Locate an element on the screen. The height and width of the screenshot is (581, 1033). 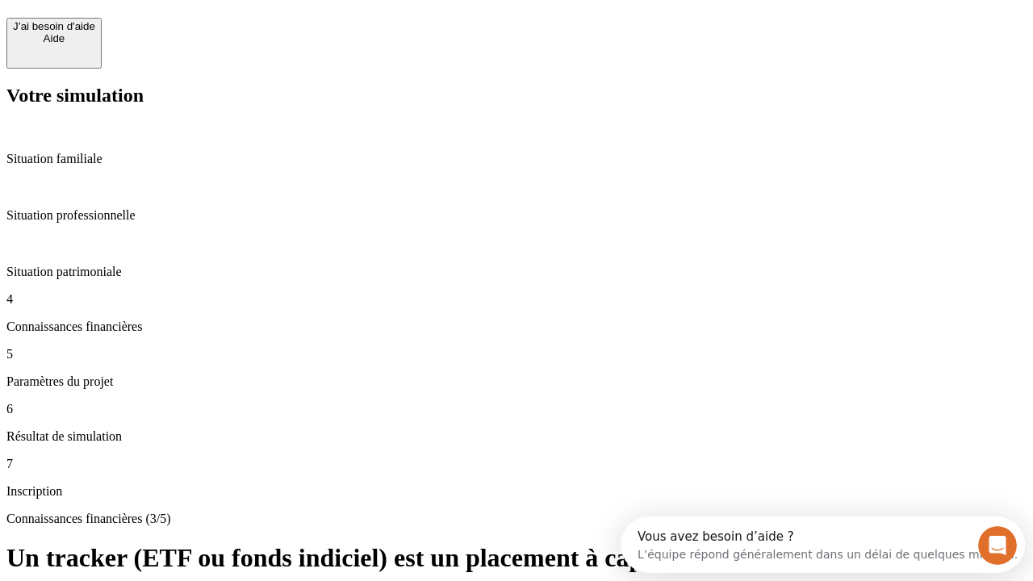
div: J’ai besoin d'aide is located at coordinates (54, 26).